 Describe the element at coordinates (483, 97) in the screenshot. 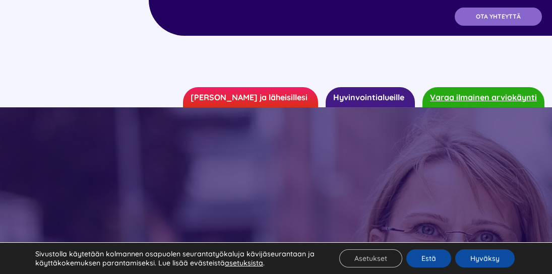

I see `a: Varaa ilmainen arviokäynti` at that location.